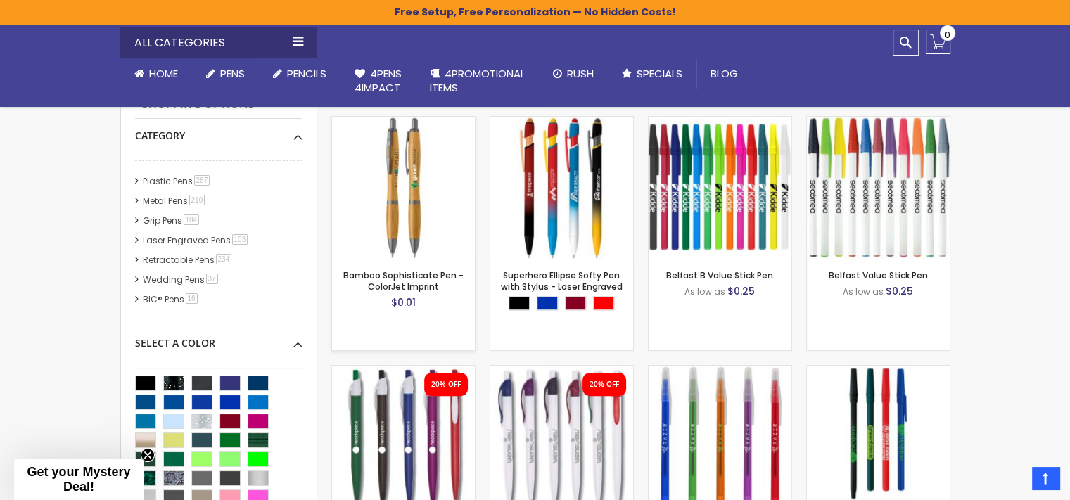 The image size is (1070, 500). I want to click on div: Burgundy, so click(576, 303).